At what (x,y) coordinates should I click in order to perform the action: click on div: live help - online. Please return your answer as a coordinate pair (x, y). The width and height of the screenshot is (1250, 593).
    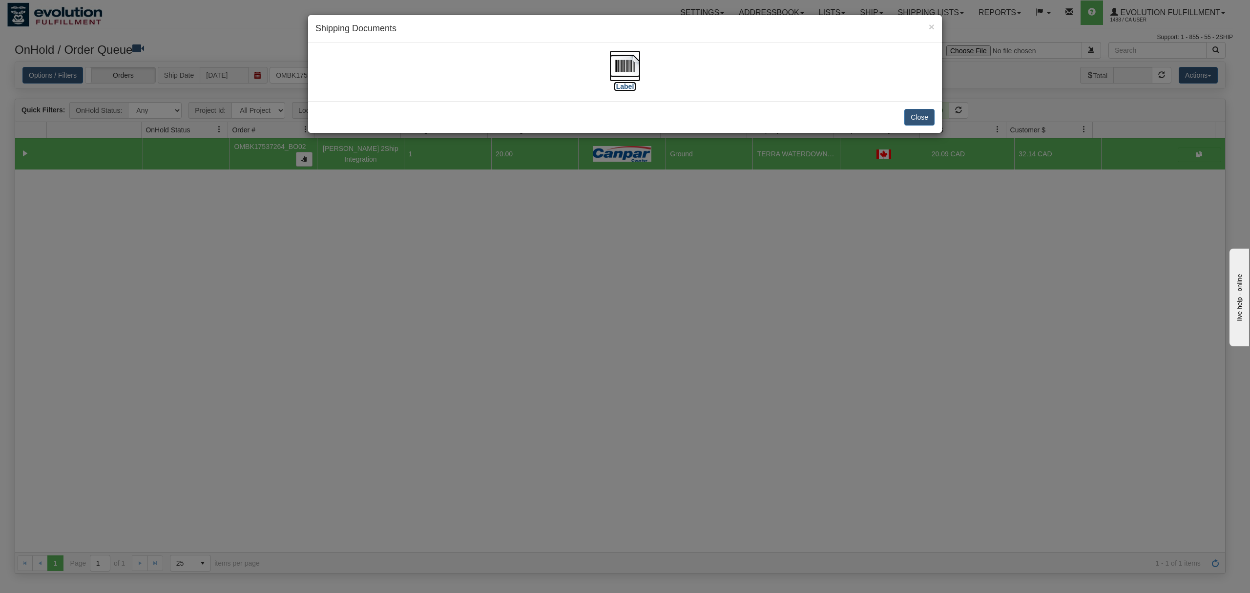
    Looking at the image, I should click on (49, 12).